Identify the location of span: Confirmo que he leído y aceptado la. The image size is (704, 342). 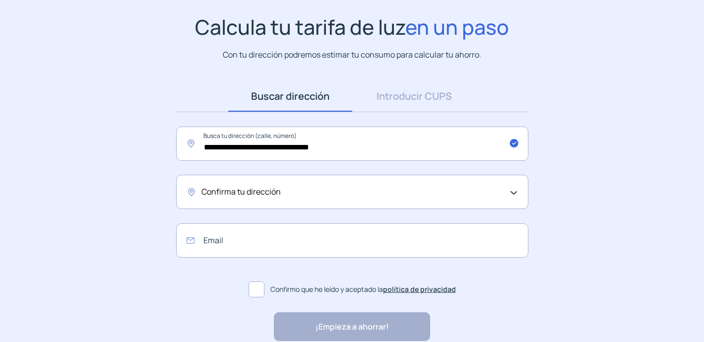
(363, 289).